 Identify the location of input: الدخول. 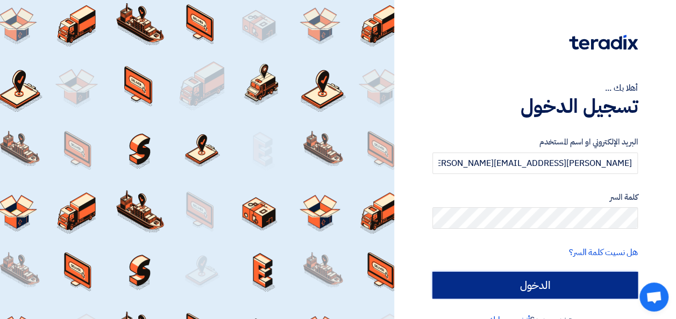
(535, 286).